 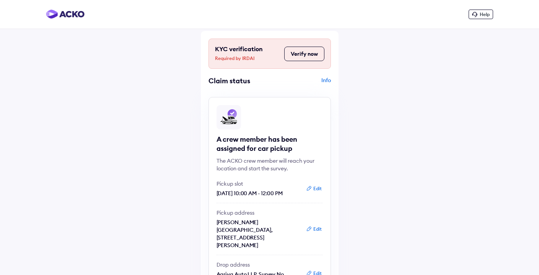 I want to click on p: Pickup address, so click(x=258, y=213).